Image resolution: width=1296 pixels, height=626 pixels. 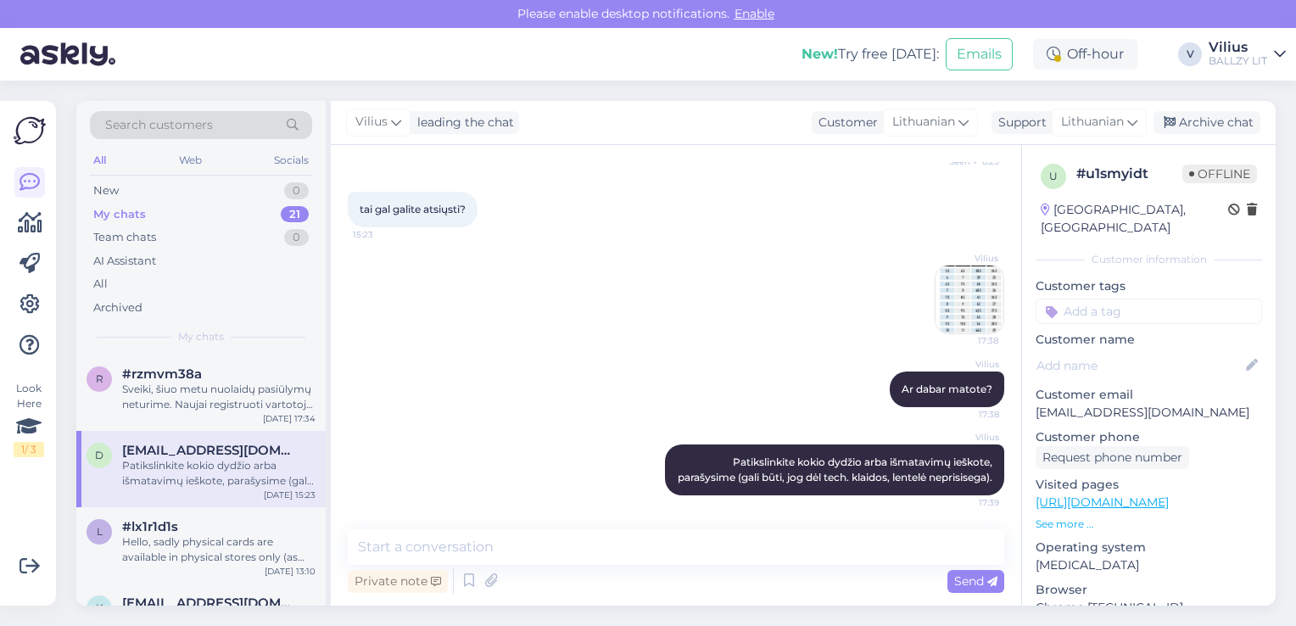 I want to click on span: Ar dabar matote?, so click(x=947, y=388).